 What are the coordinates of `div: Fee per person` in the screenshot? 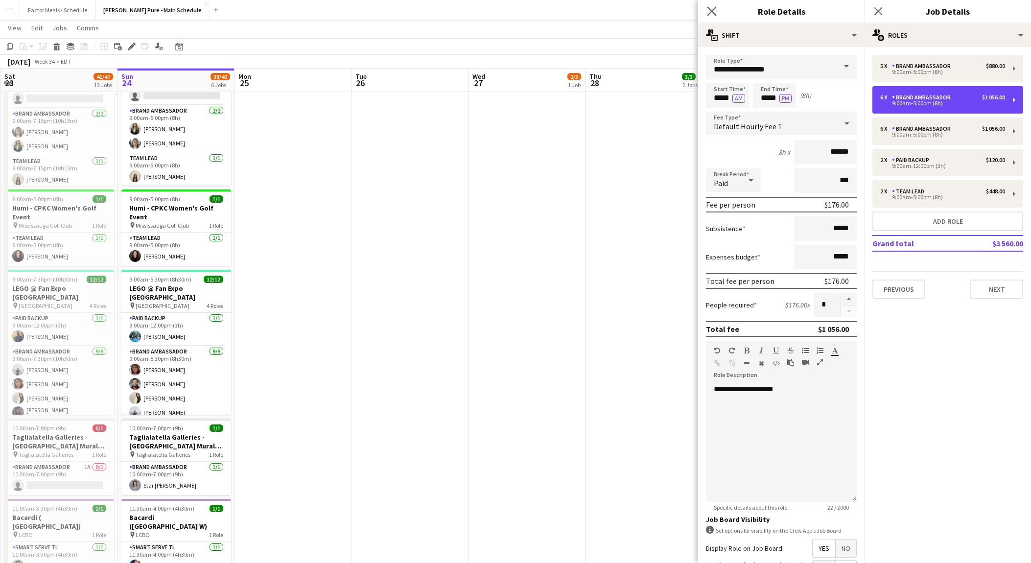 It's located at (730, 205).